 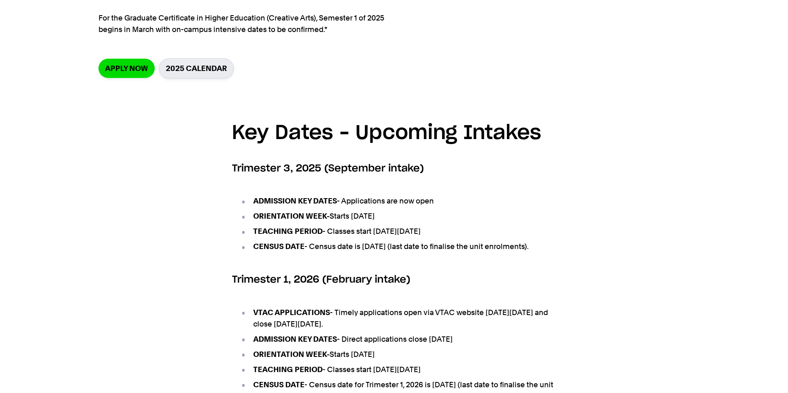 What do you see at coordinates (398, 201) in the screenshot?
I see `li: - Applications are now open` at bounding box center [398, 201].